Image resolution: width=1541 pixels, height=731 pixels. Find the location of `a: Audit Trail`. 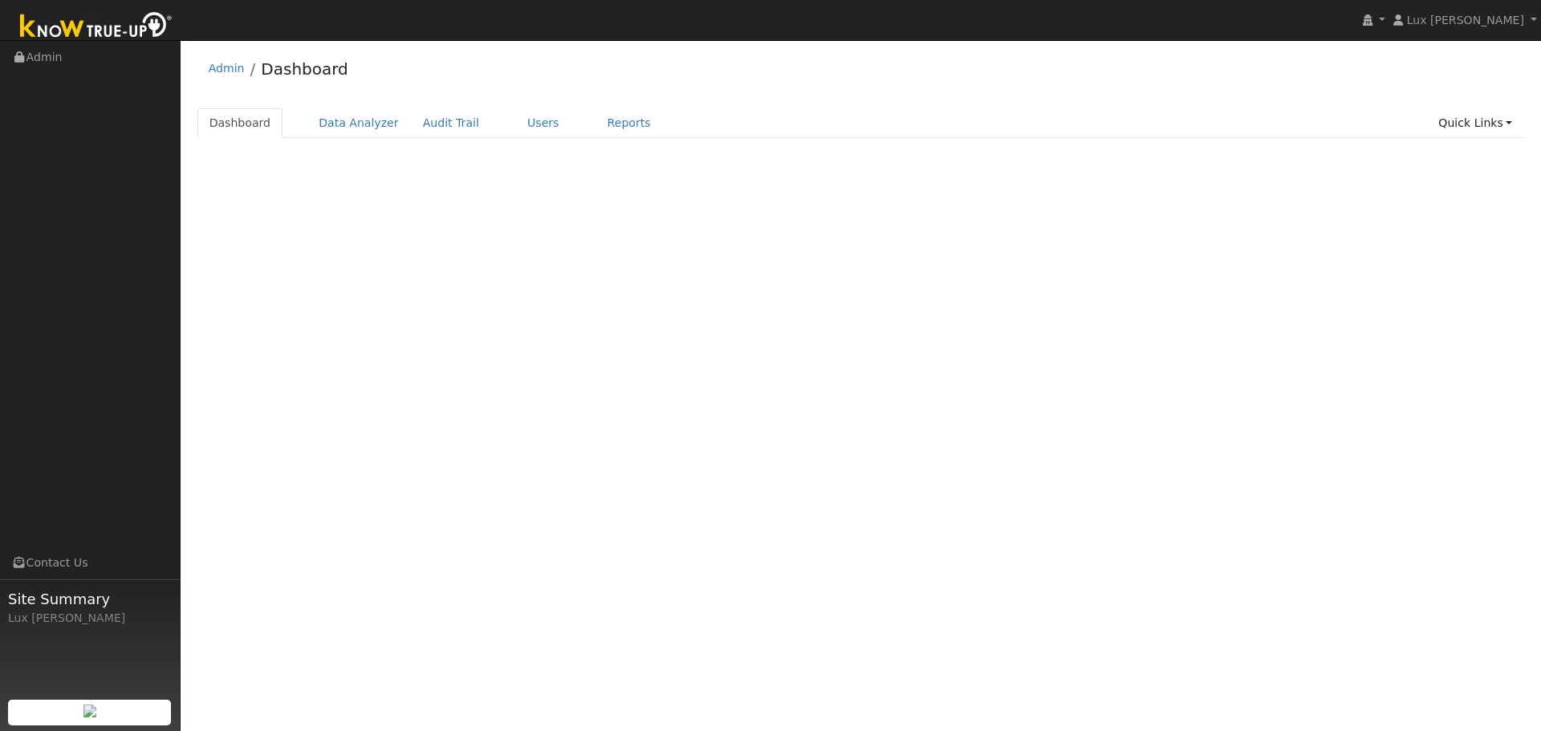

a: Audit Trail is located at coordinates (451, 123).